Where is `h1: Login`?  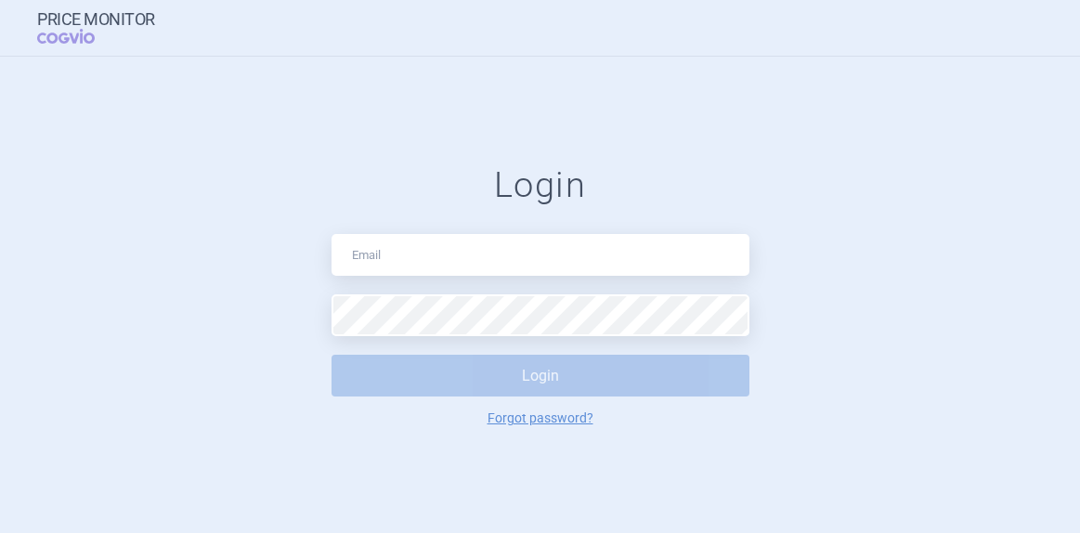 h1: Login is located at coordinates (540, 186).